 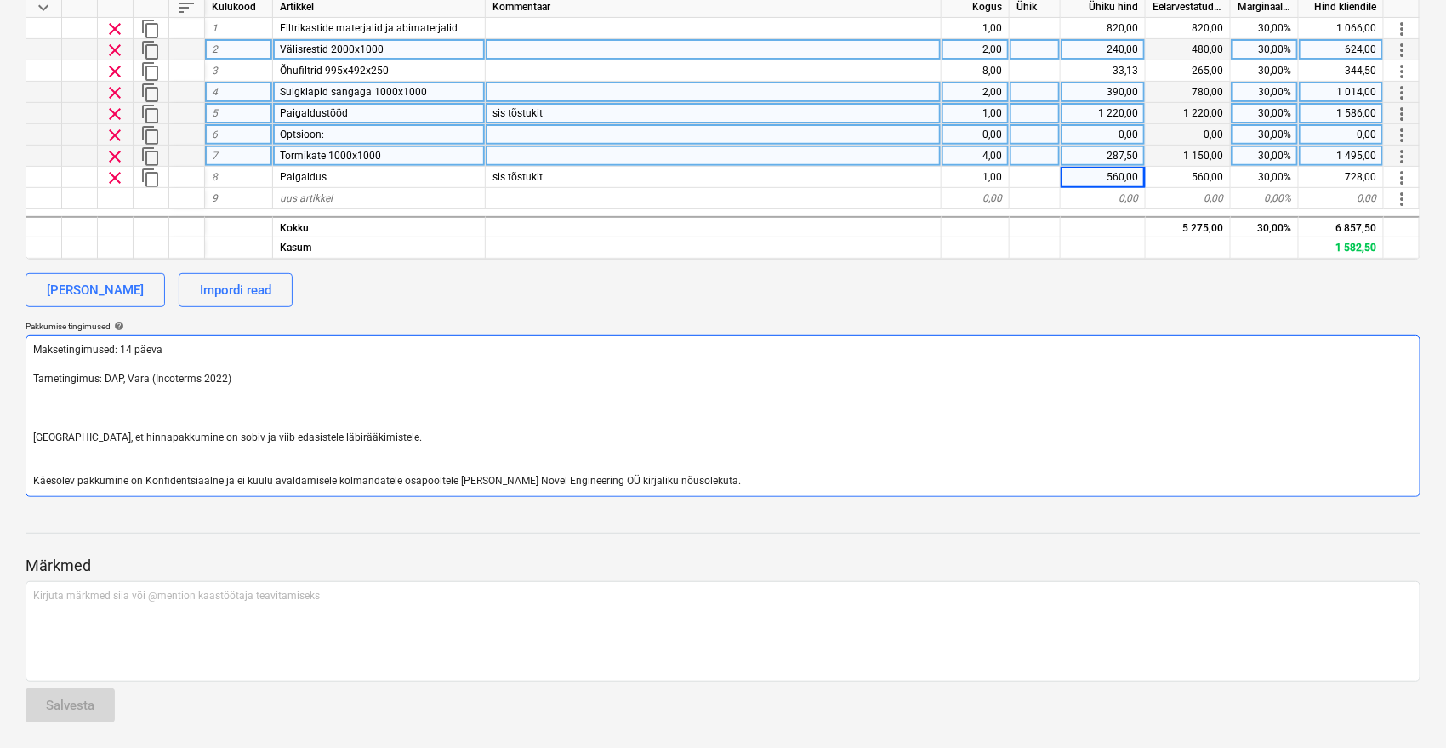 What do you see at coordinates (303, 177) in the screenshot?
I see `span: Paigaldus` at bounding box center [303, 177].